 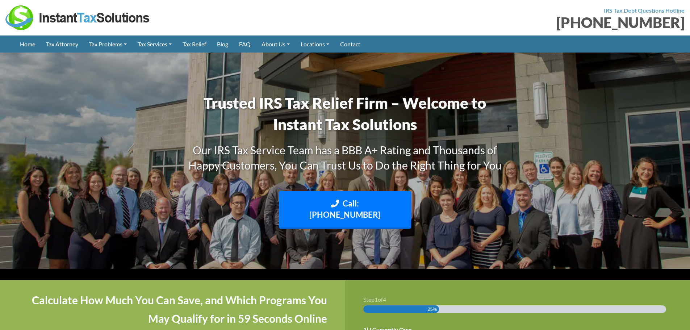 I want to click on h1: Trusted IRS Tax Relief Firm – Welcome to Instant Tax Solutions, so click(x=345, y=114).